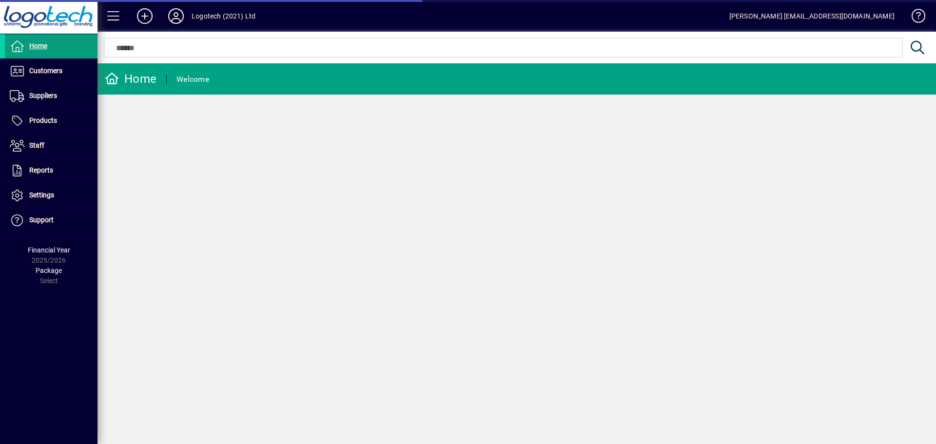 This screenshot has width=936, height=444. What do you see at coordinates (41, 195) in the screenshot?
I see `span: Settings` at bounding box center [41, 195].